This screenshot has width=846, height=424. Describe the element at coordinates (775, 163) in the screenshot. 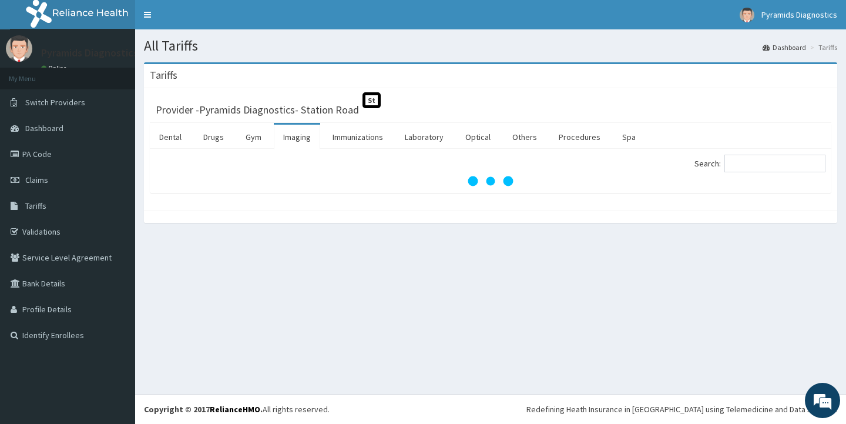

I see `input: Search:` at that location.